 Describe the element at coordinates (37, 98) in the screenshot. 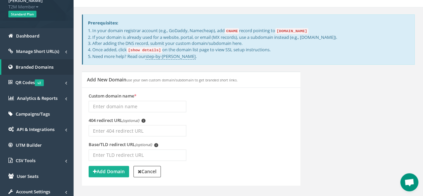

I see `span: Analytics & Reports` at that location.